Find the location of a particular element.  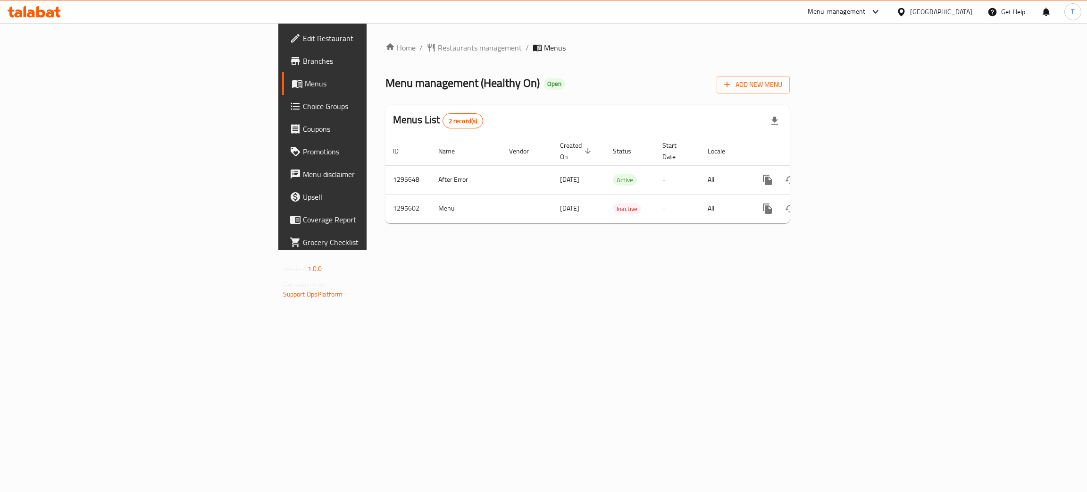

span: Upsell is located at coordinates (377, 197).